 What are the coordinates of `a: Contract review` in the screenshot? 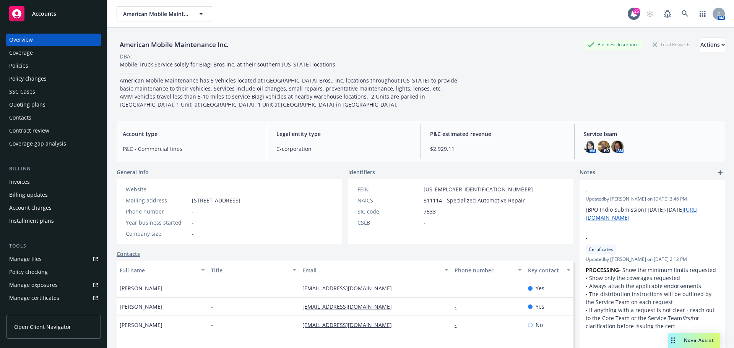 It's located at (53, 131).